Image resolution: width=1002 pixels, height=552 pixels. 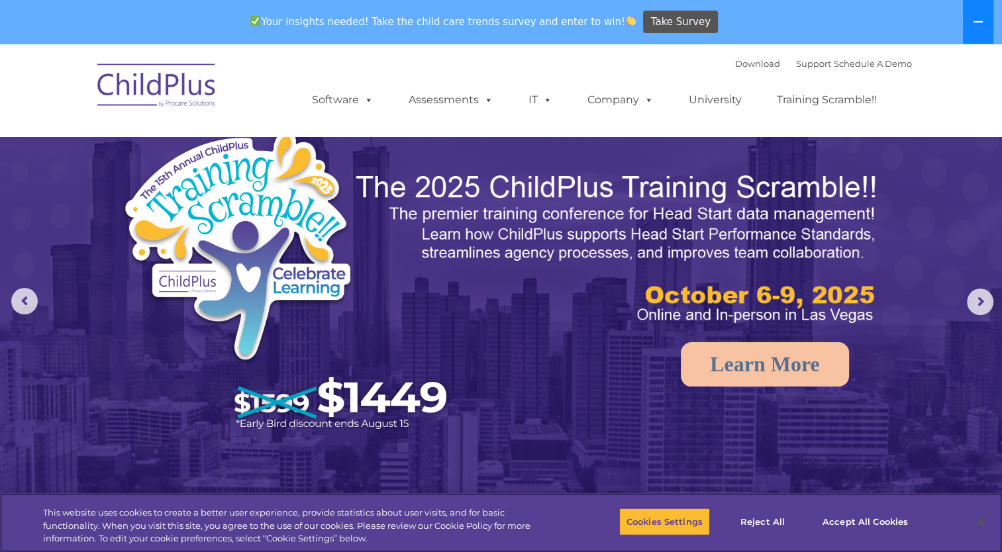 What do you see at coordinates (981, 522) in the screenshot?
I see `button: Close` at bounding box center [981, 522].